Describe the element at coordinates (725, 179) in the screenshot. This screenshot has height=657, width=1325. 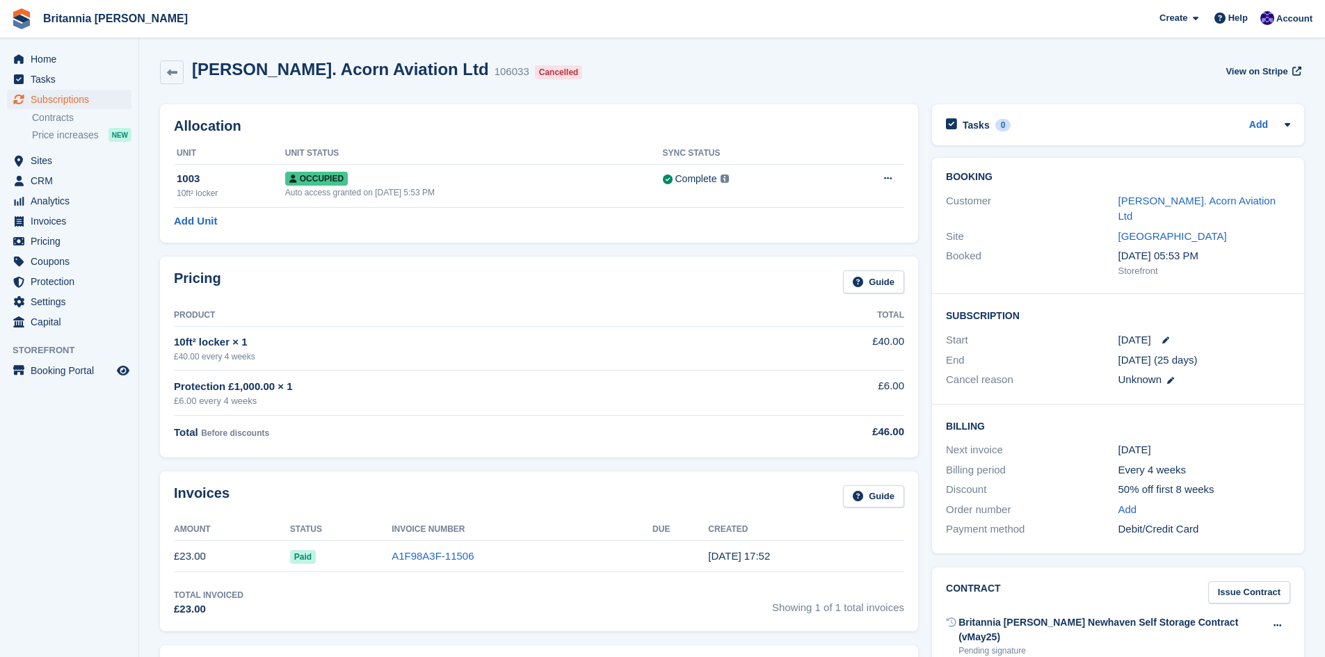
I see `img: icon-info-grey-7440780725fd019a000dd9b08b2336e03edf1995a4989e88bcd33f0948082b44.svg` at that location.